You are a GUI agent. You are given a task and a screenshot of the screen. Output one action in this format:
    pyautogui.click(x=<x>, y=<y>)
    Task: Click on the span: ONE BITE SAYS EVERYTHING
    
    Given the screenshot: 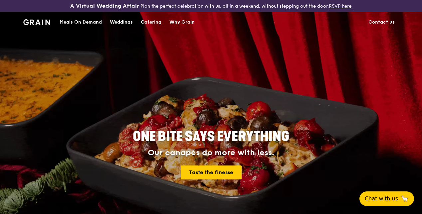 What is the action you would take?
    pyautogui.click(x=211, y=137)
    